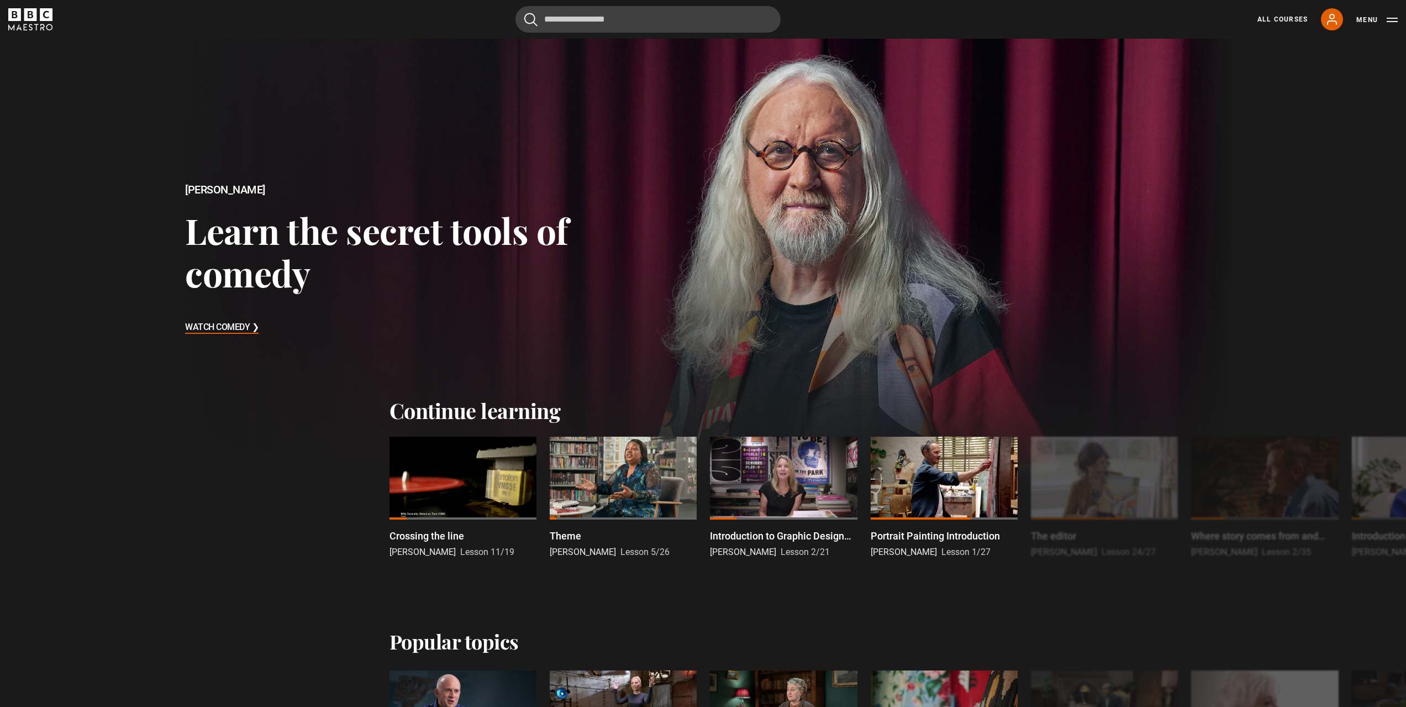 This screenshot has width=1406, height=707. I want to click on p: Crossing the line, so click(427, 535).